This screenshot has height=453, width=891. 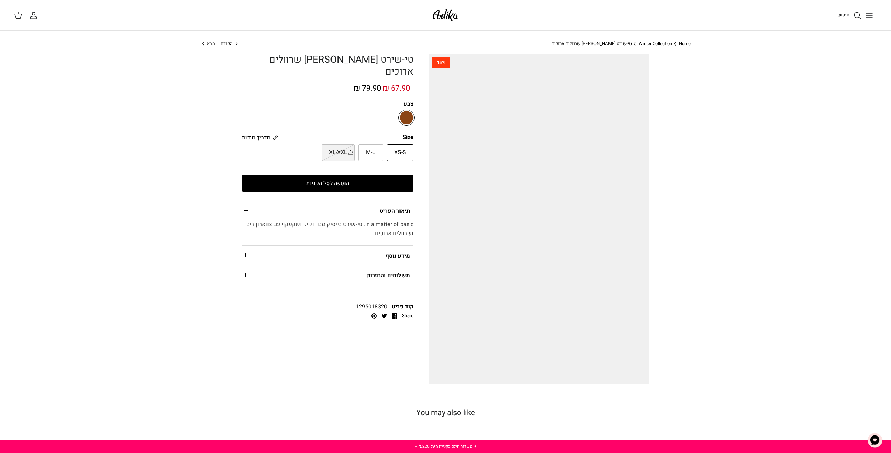 I want to click on span: XL-XXL, so click(x=338, y=153).